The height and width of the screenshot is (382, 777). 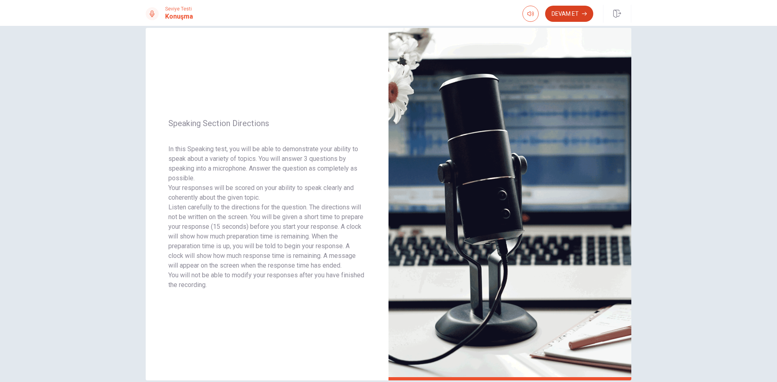 I want to click on span: Seviye Testi, so click(x=179, y=9).